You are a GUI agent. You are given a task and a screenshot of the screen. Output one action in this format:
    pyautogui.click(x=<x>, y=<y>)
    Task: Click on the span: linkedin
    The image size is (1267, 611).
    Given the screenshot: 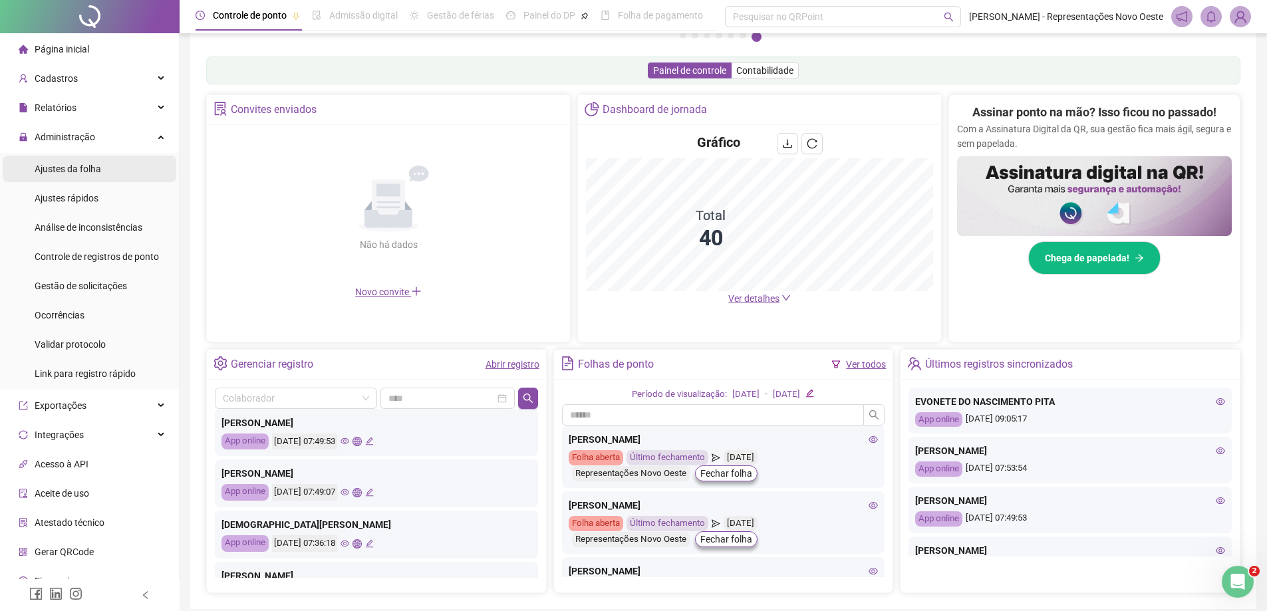 What is the action you would take?
    pyautogui.click(x=56, y=594)
    